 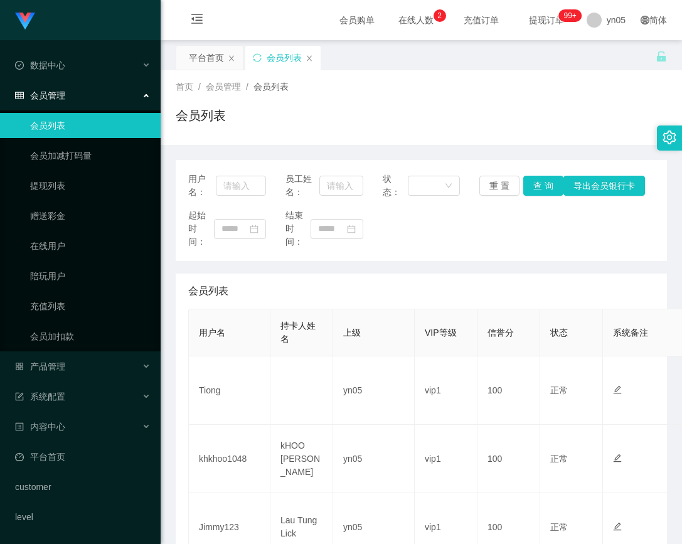 What do you see at coordinates (40, 397) in the screenshot?
I see `span: 系统配置` at bounding box center [40, 397].